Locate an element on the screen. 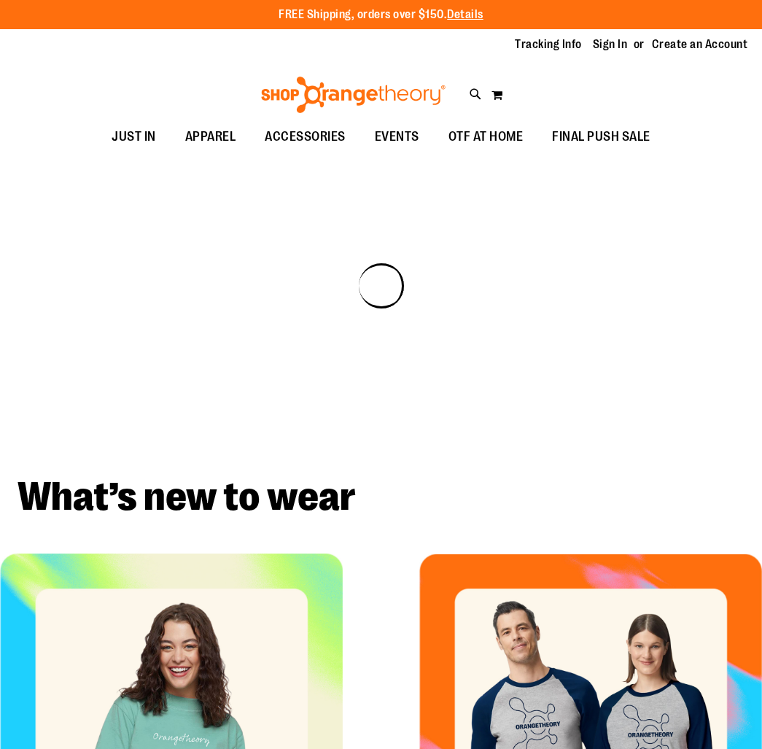  a: ACCESSORIES is located at coordinates (305, 137).